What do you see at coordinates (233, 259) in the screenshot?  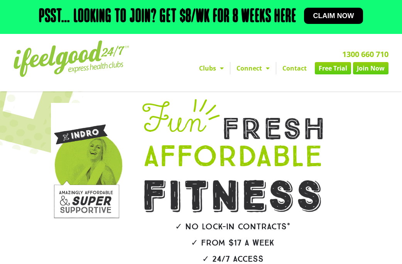 I see `h2: ✓ 24/7 Access` at bounding box center [233, 259].